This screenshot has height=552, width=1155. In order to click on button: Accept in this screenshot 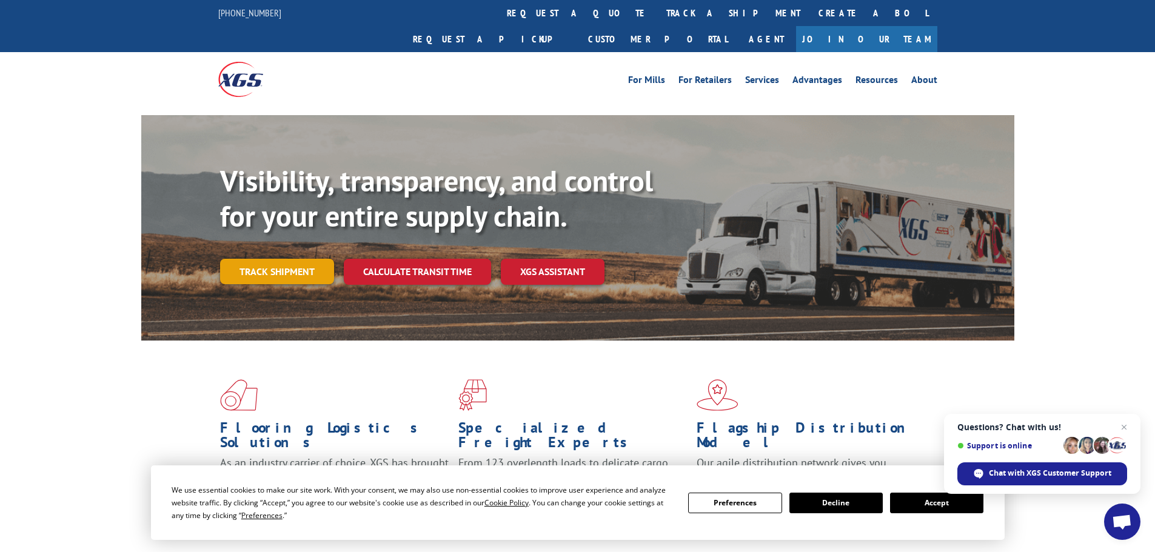, I will do `click(936, 503)`.